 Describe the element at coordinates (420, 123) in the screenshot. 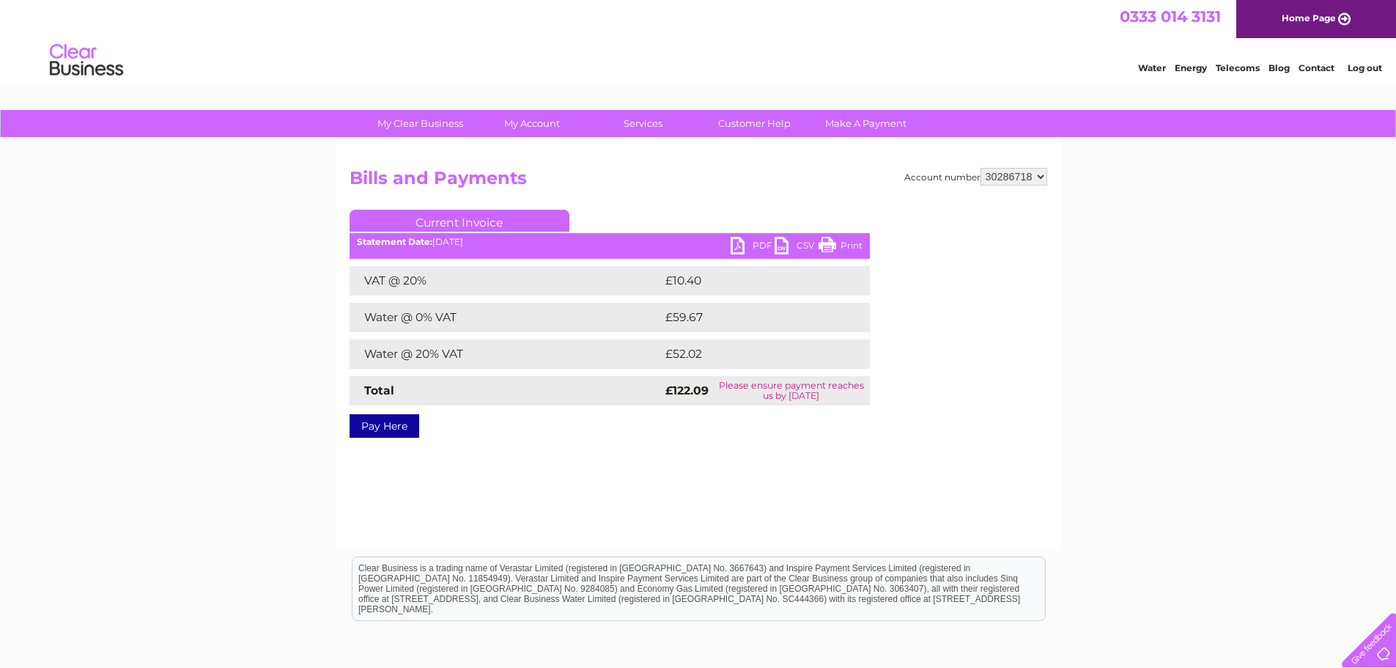

I see `a: My Clear Business` at that location.